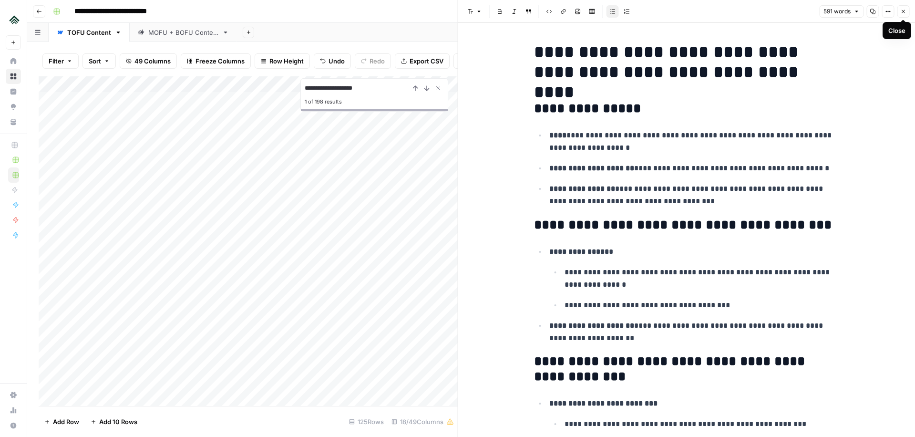 This screenshot has height=437, width=915. I want to click on button: Close Search, so click(438, 88).